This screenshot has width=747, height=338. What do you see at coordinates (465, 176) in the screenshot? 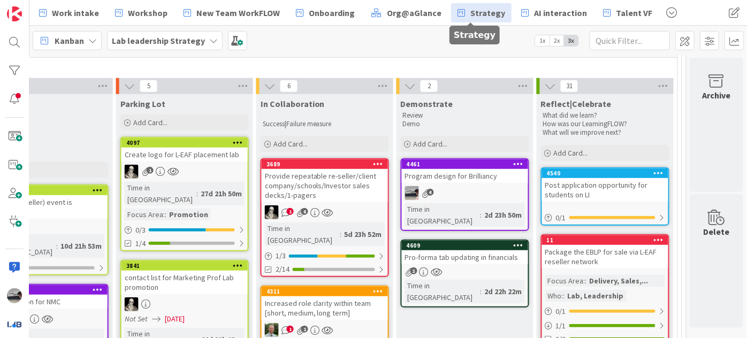
I see `div: Program design for Brilliancy` at bounding box center [465, 176].